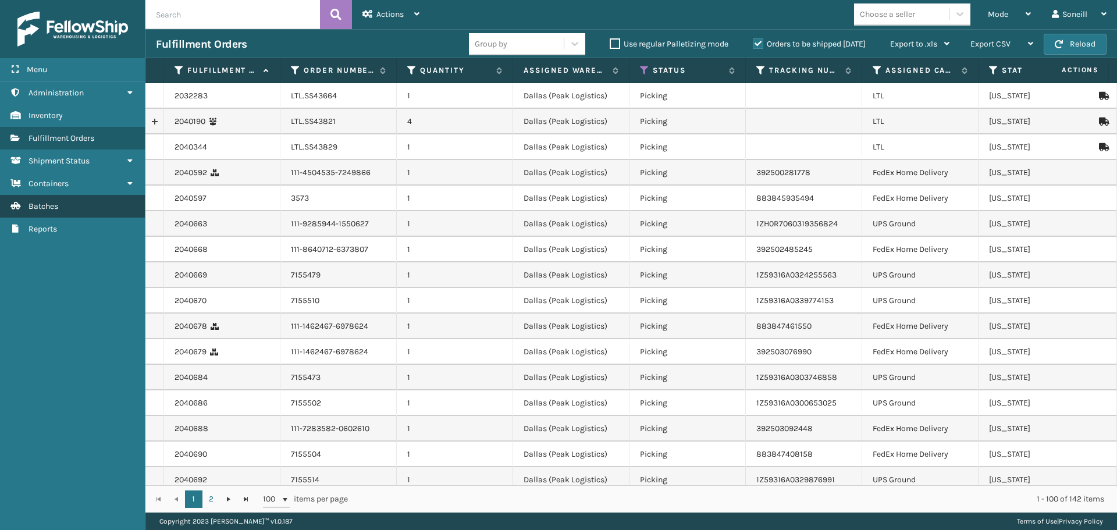 The width and height of the screenshot is (1117, 530). What do you see at coordinates (338, 224) in the screenshot?
I see `td: 111-9285944-1550627` at bounding box center [338, 224].